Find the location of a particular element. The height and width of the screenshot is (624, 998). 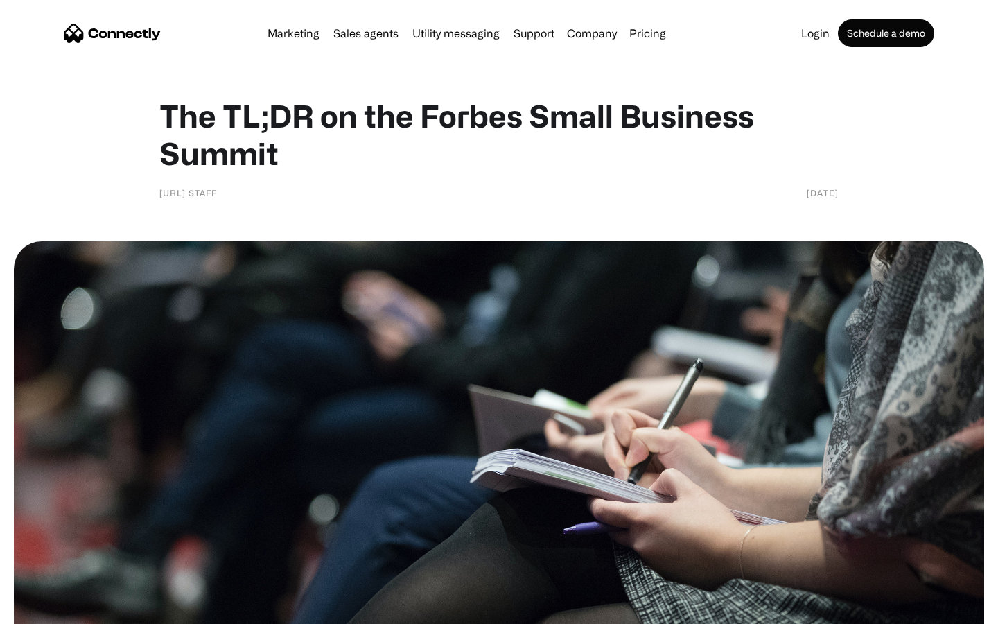

a: Pricing is located at coordinates (647, 33).